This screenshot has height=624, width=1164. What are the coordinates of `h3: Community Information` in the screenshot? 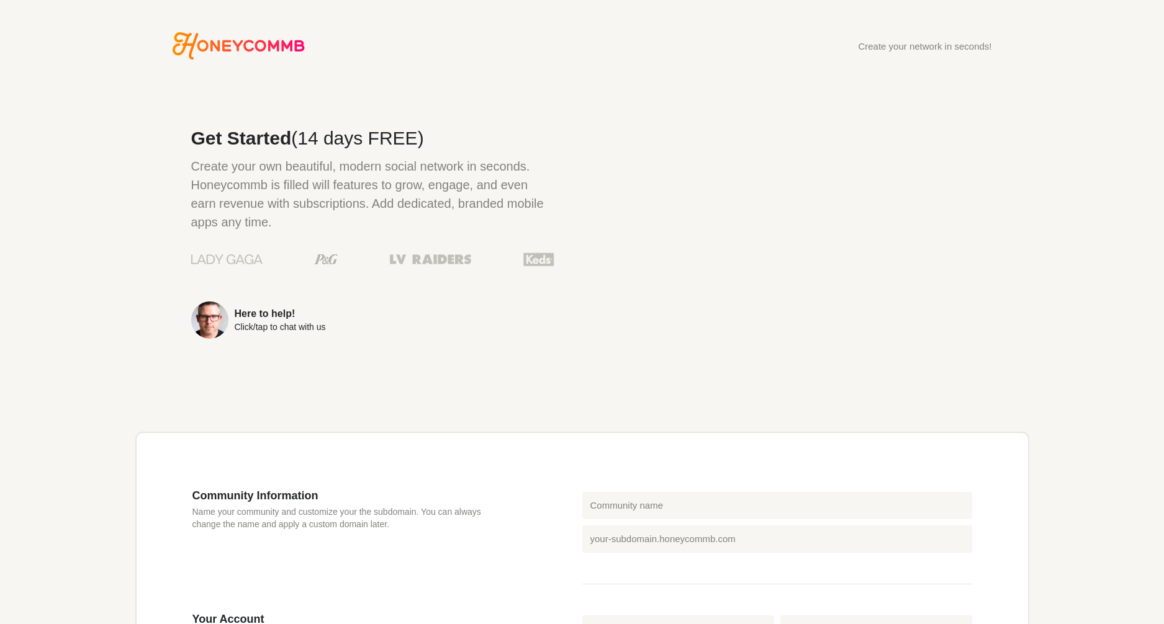 It's located at (350, 496).